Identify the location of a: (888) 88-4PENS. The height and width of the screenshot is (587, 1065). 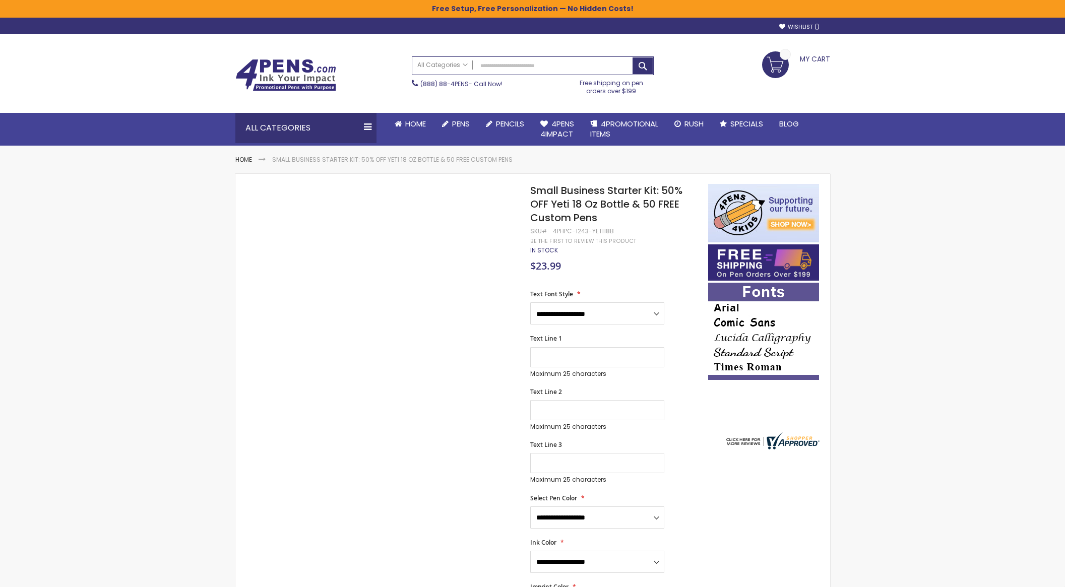
(445, 84).